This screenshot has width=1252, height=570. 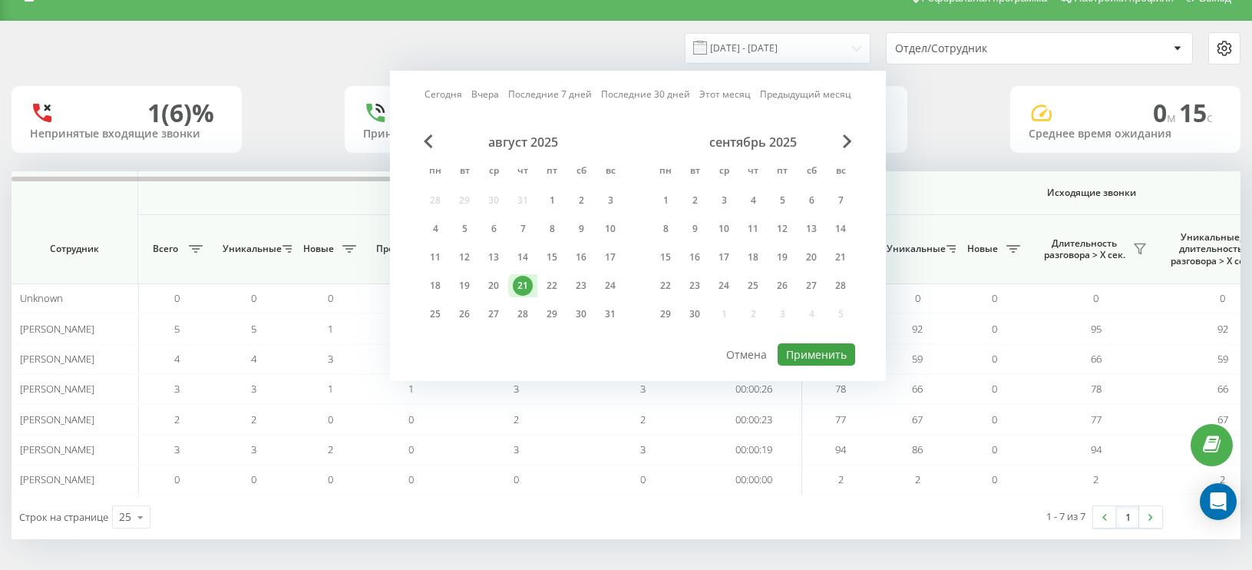 What do you see at coordinates (753, 142) in the screenshot?
I see `div: сентябрь 2025` at bounding box center [753, 142].